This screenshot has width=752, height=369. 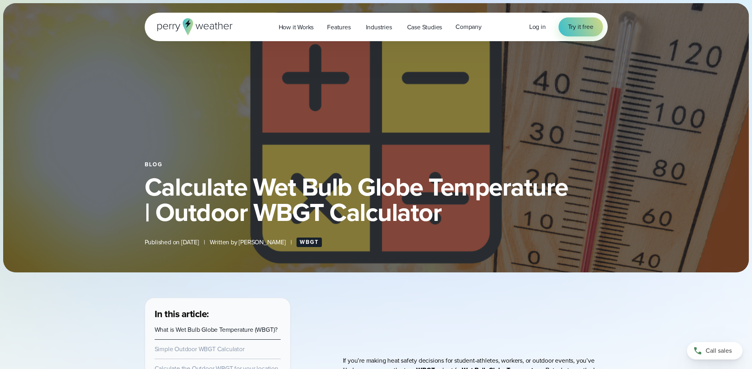 What do you see at coordinates (199, 349) in the screenshot?
I see `a: Simple Outdoor WBGT Calculator` at bounding box center [199, 349].